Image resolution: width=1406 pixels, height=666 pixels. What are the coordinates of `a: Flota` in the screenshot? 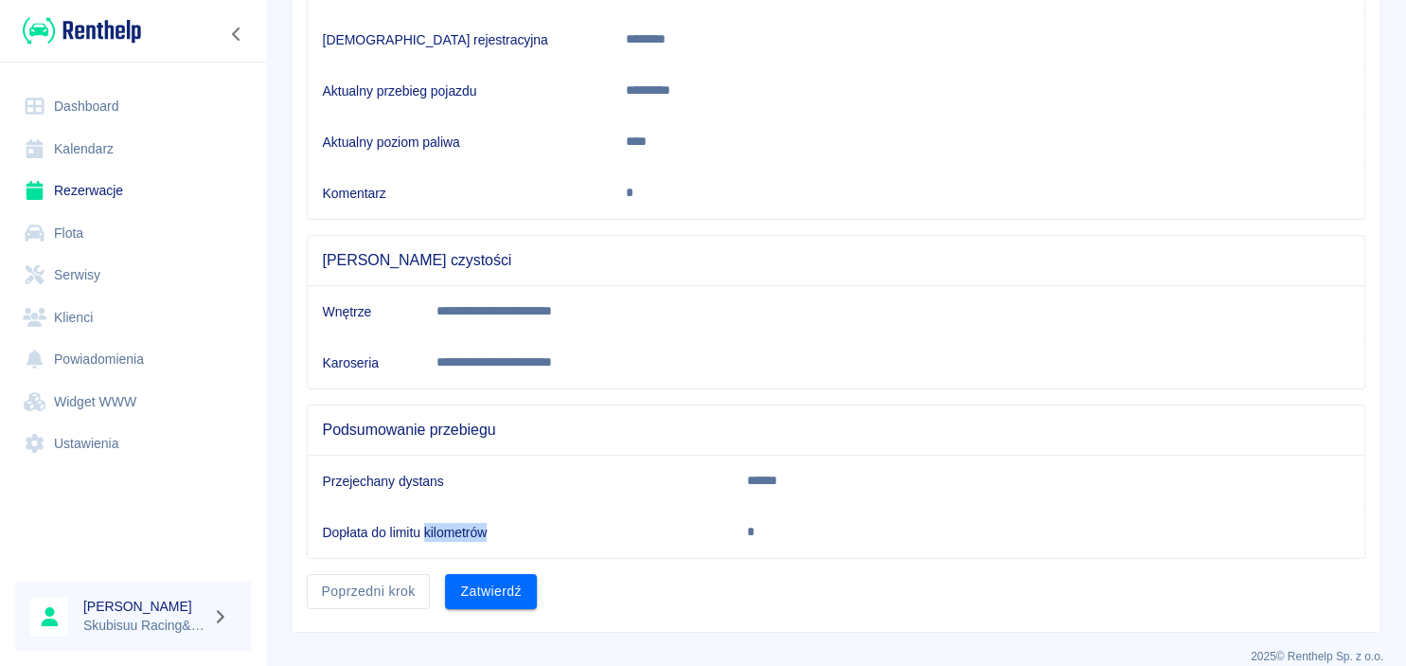 It's located at (133, 233).